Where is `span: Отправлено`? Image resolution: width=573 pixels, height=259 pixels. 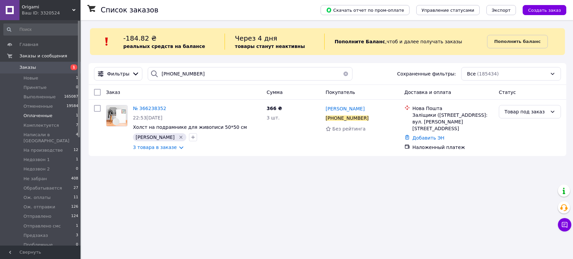 span: Отправлено is located at coordinates (37, 217).